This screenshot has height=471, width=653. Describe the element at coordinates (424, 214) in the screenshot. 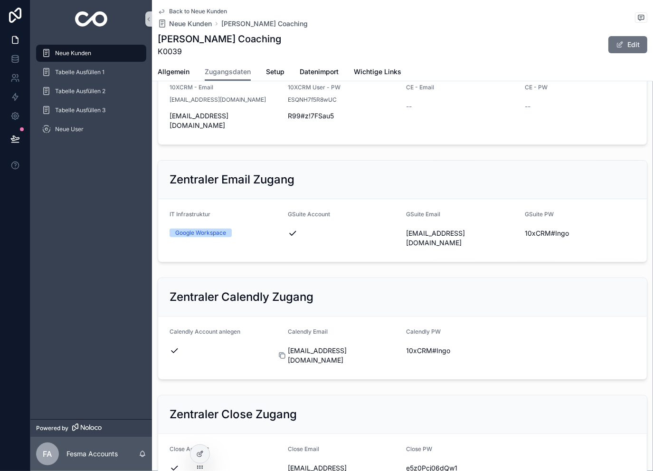

I see `span: GSuite Email` at that location.